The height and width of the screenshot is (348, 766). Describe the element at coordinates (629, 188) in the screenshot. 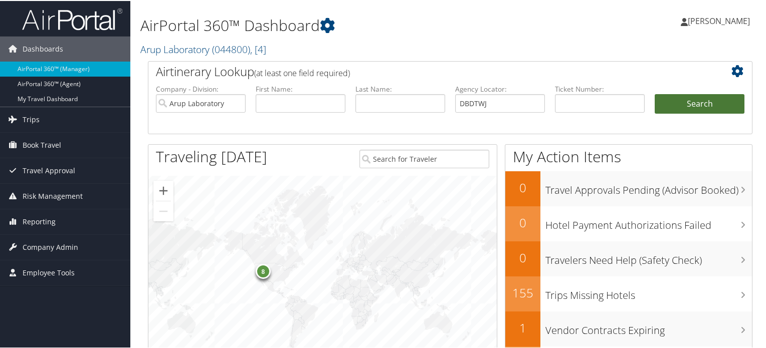

I see `a: 0Travel Approvals Pending (Advisor Booked)` at that location.